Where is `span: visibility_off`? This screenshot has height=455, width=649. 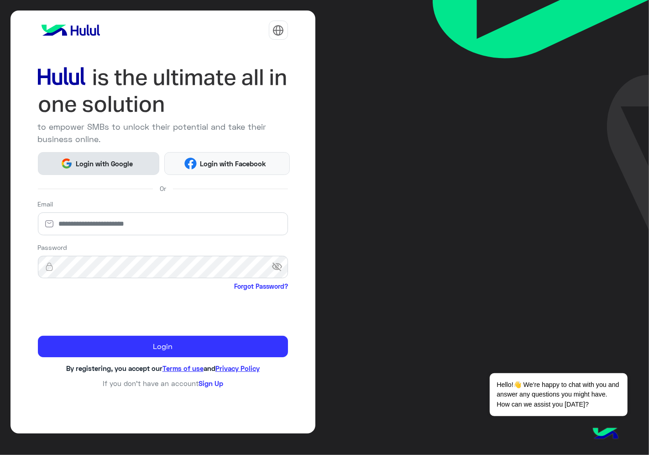 span: visibility_off is located at coordinates (280, 267).